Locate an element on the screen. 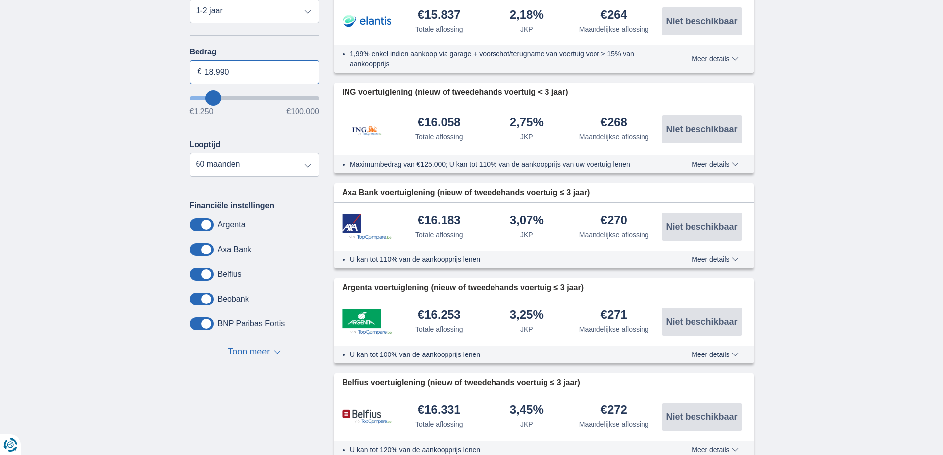 The width and height of the screenshot is (943, 455). div: €16.253 is located at coordinates (439, 315).